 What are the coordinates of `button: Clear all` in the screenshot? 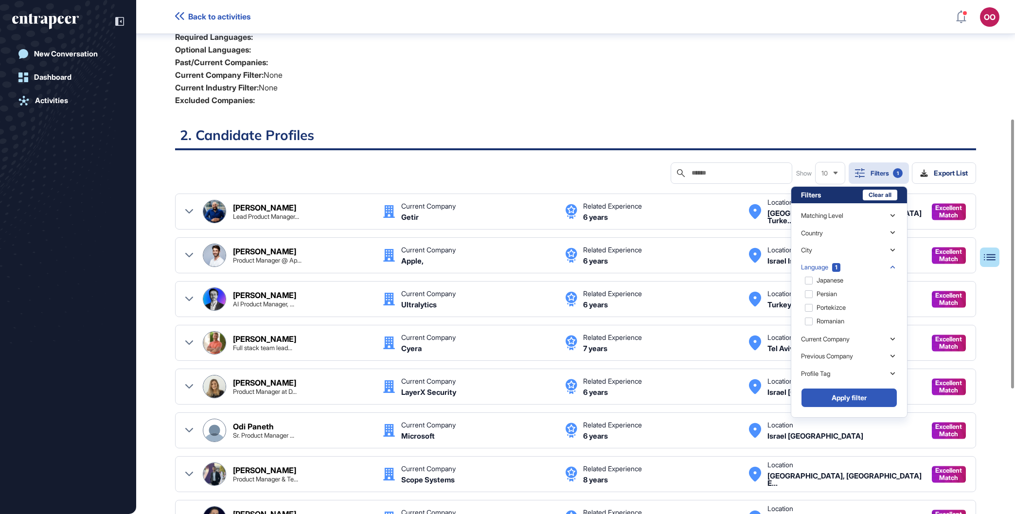 It's located at (880, 195).